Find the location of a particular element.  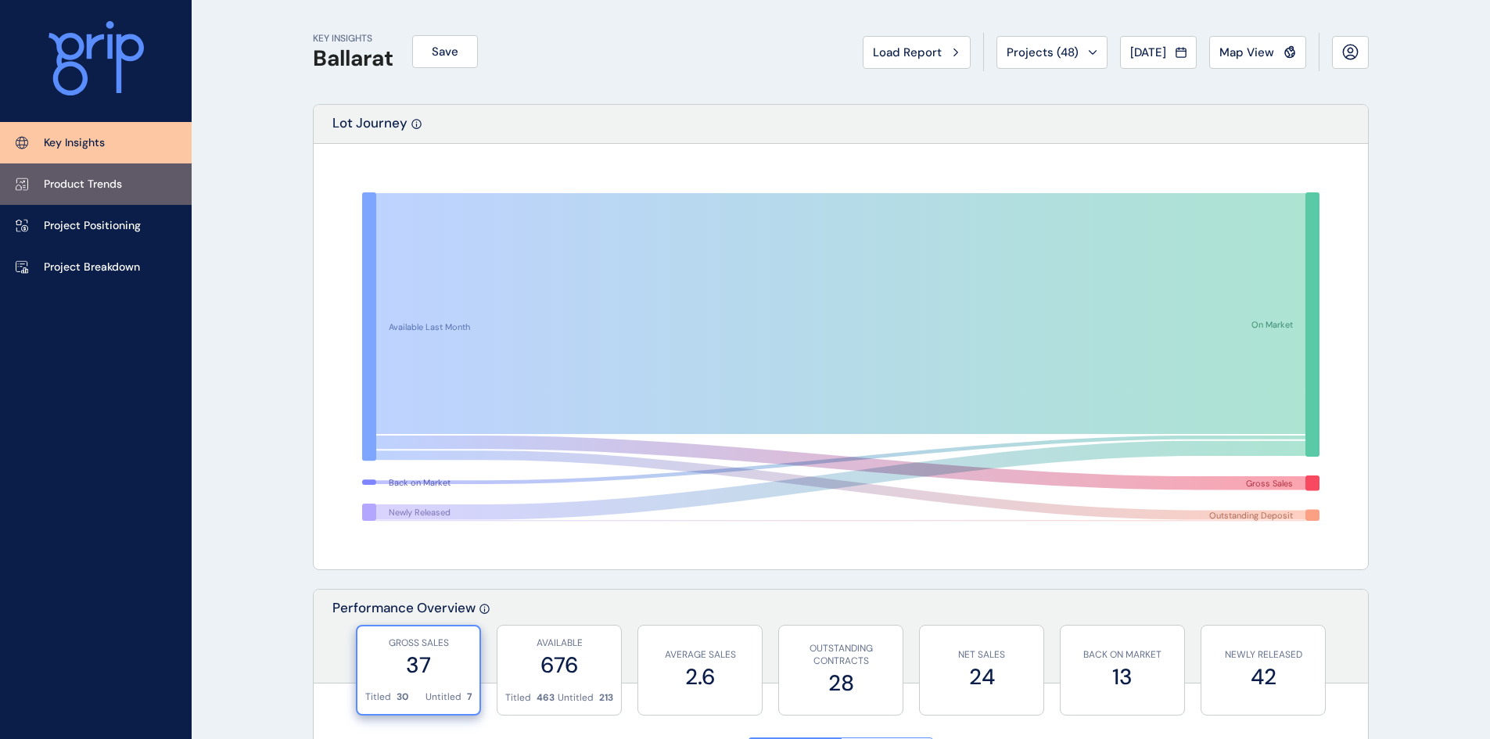

span: Load Report is located at coordinates (907, 52).